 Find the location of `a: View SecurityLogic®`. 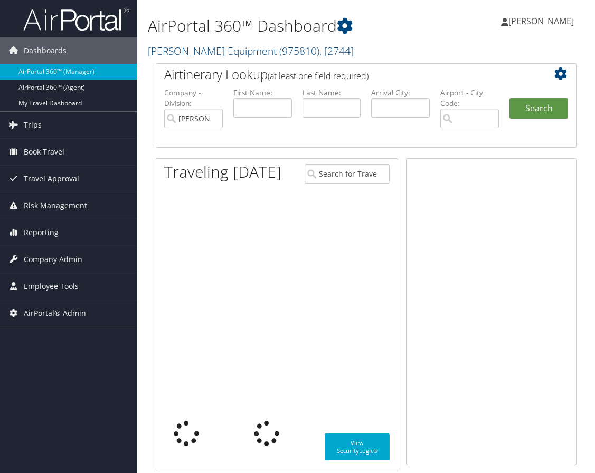

a: View SecurityLogic® is located at coordinates (357, 447).